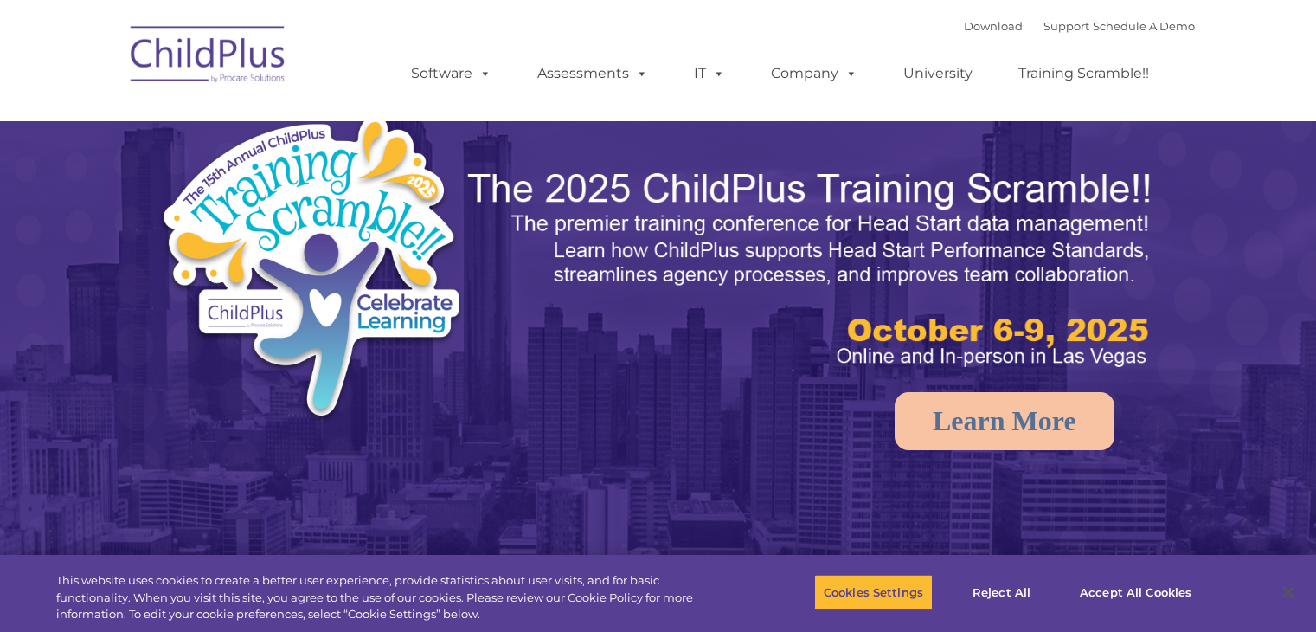 The image size is (1316, 632). What do you see at coordinates (1005, 421) in the screenshot?
I see `a: Learn More` at bounding box center [1005, 421].